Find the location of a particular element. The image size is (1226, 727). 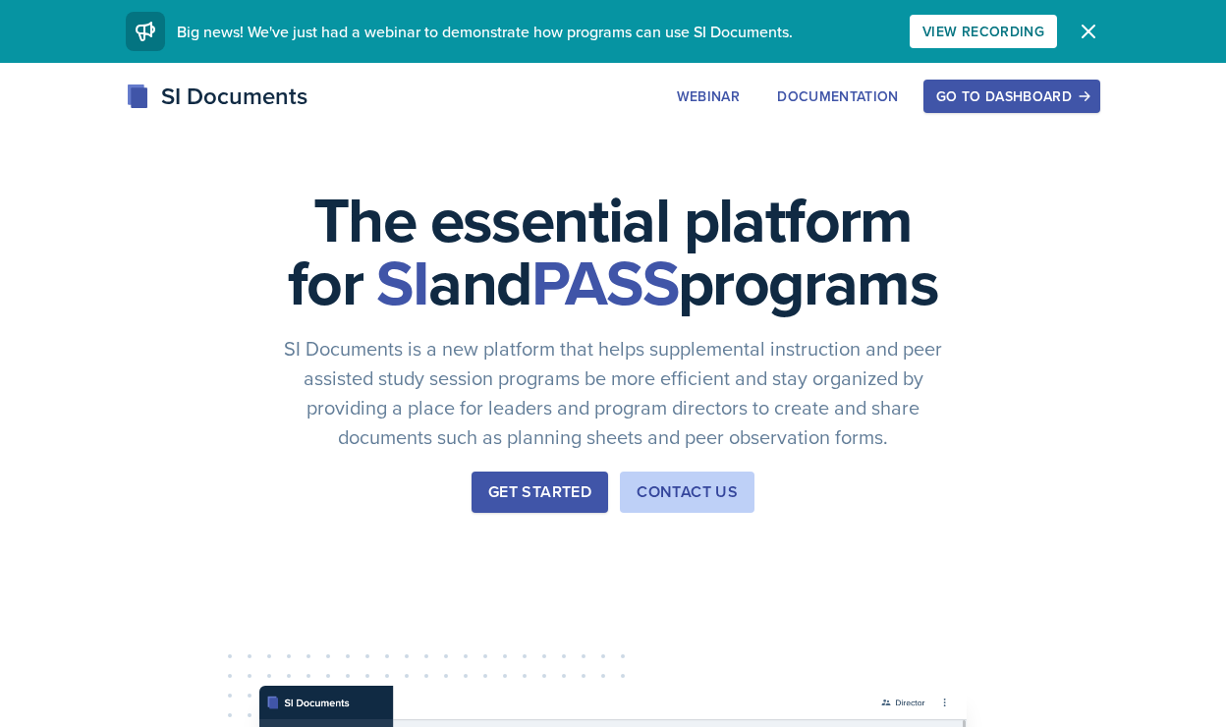

button: Contact Us is located at coordinates (687, 492).